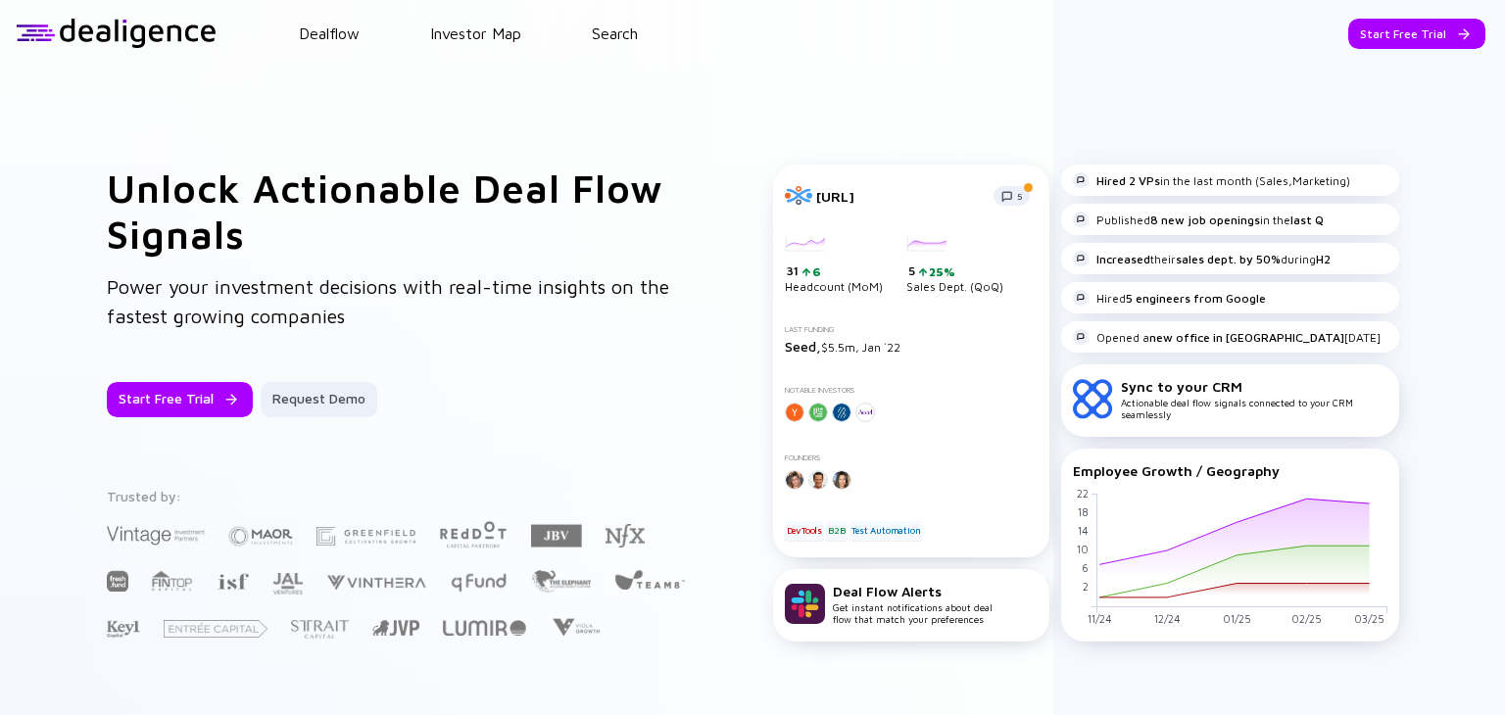  Describe the element at coordinates (484, 628) in the screenshot. I see `img: Lumir Ventures` at that location.